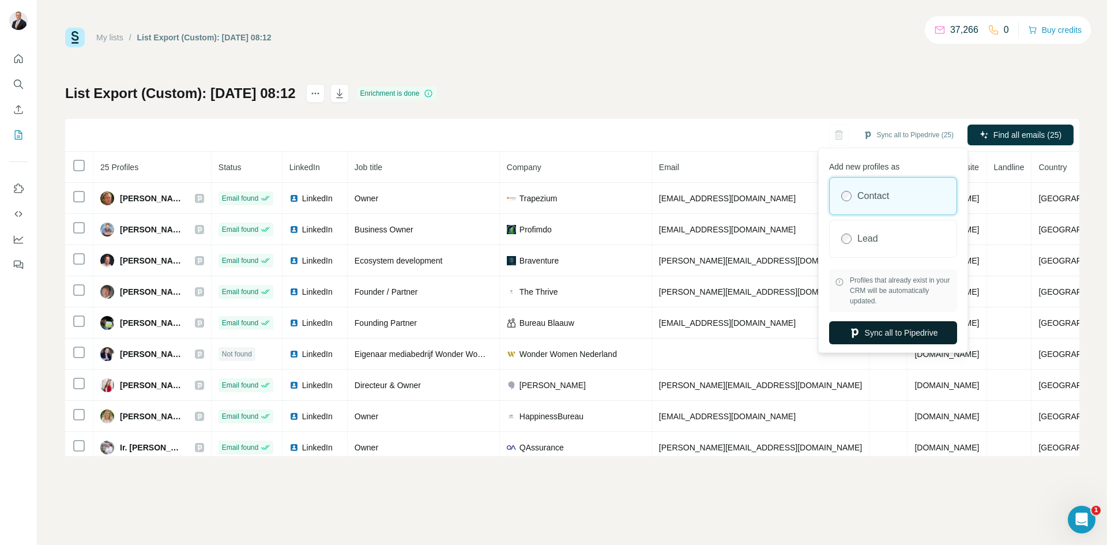 This screenshot has width=1107, height=545. What do you see at coordinates (1054, 30) in the screenshot?
I see `button: Buy credits` at bounding box center [1054, 30].